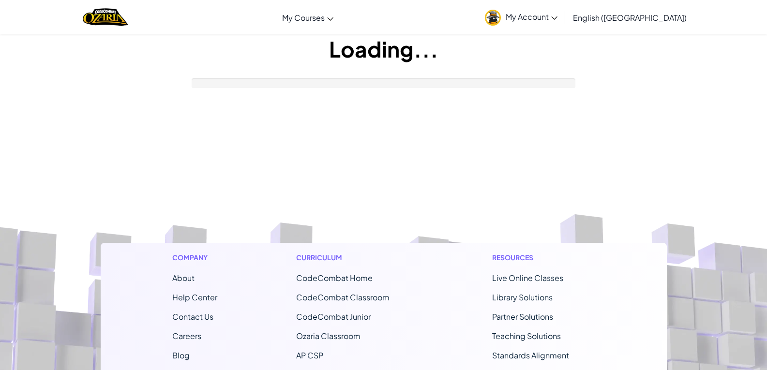 Image resolution: width=767 pixels, height=370 pixels. What do you see at coordinates (187, 336) in the screenshot?
I see `a: Careers` at bounding box center [187, 336].